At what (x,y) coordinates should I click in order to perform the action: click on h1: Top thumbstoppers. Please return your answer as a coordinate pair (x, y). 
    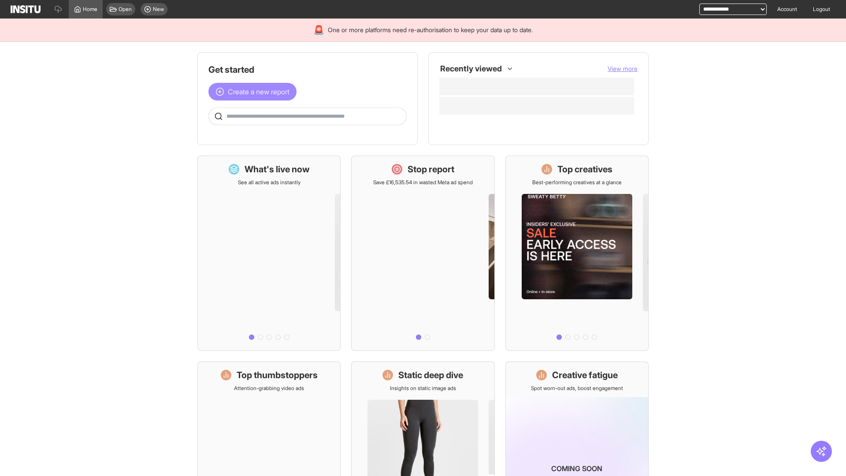
    Looking at the image, I should click on (277, 375).